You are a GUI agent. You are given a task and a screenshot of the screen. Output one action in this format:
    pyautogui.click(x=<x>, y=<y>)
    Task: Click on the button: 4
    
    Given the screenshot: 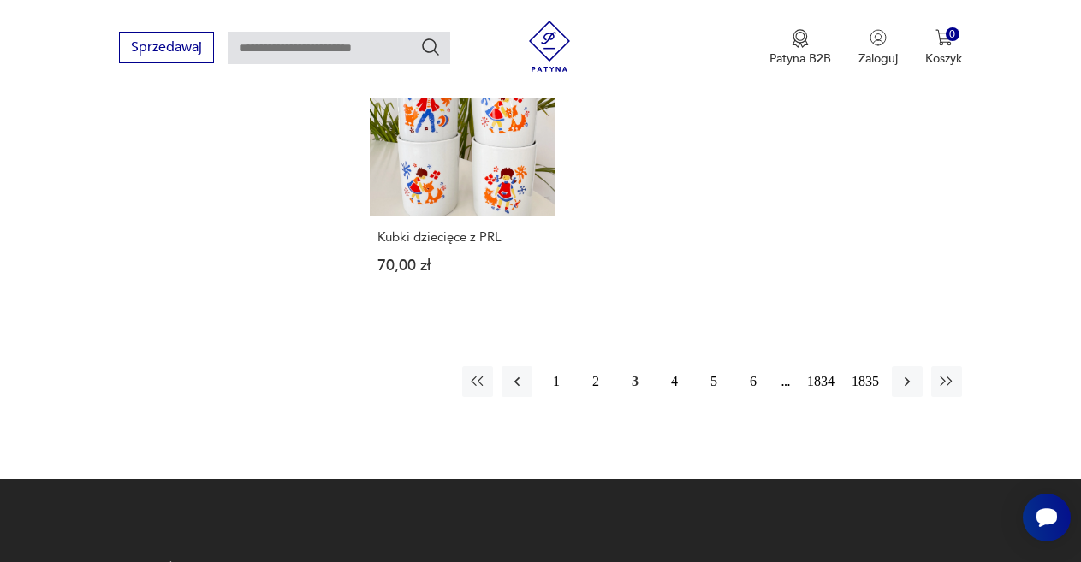 What is the action you would take?
    pyautogui.click(x=674, y=382)
    